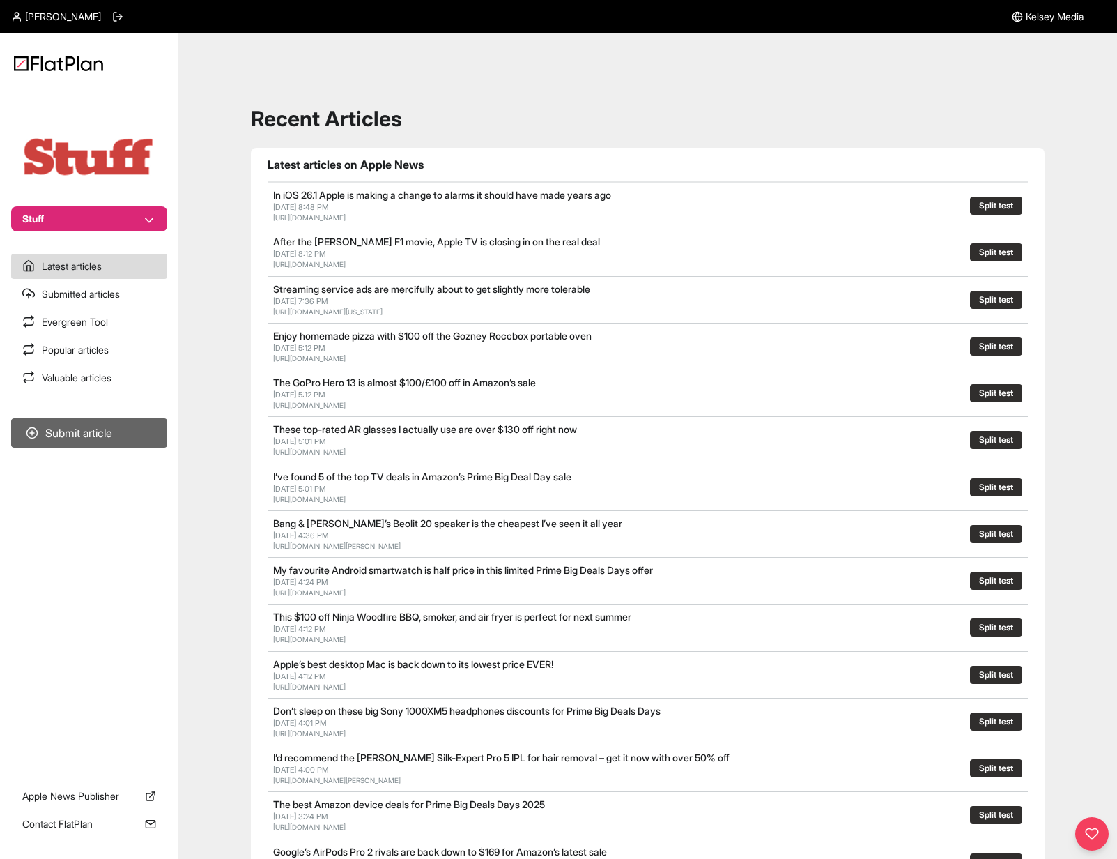  Describe the element at coordinates (89, 824) in the screenshot. I see `a: Contact FlatPlan` at that location.